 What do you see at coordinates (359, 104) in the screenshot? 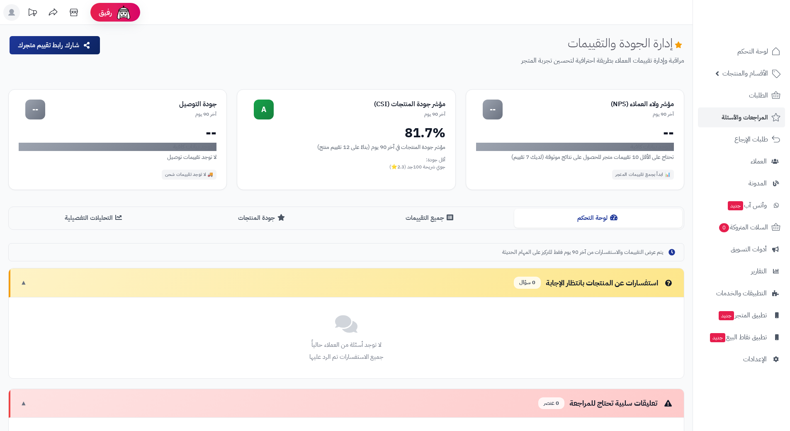
I see `div: مؤشر جودة المنتجات (CSI)` at bounding box center [359, 104].